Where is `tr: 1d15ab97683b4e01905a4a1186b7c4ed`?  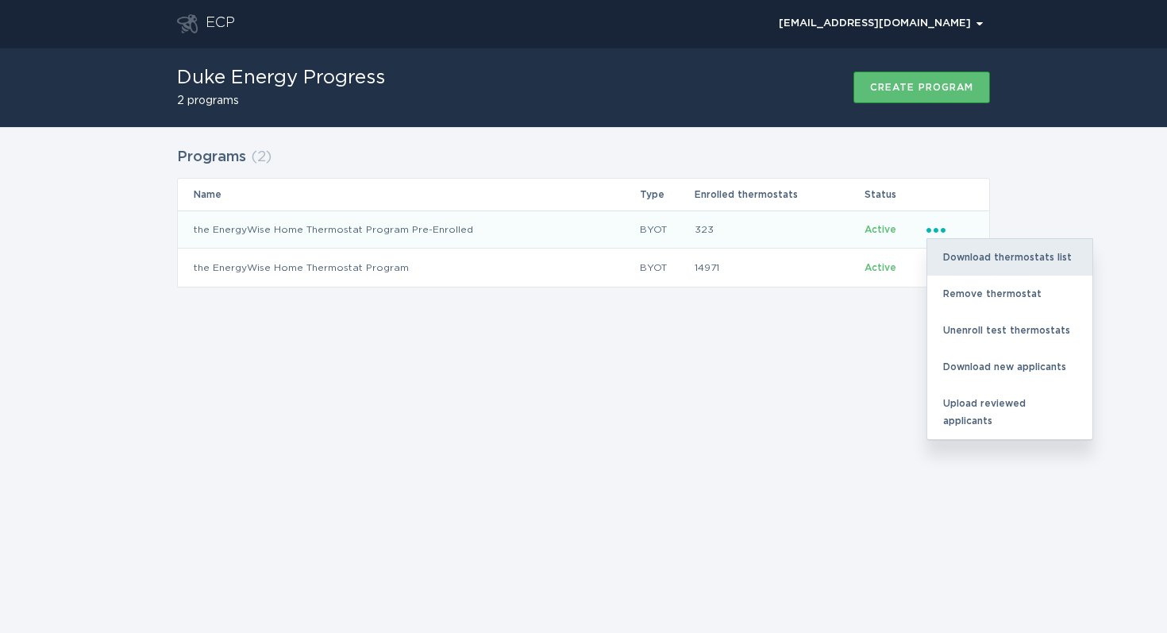 tr: 1d15ab97683b4e01905a4a1186b7c4ed is located at coordinates (584, 229).